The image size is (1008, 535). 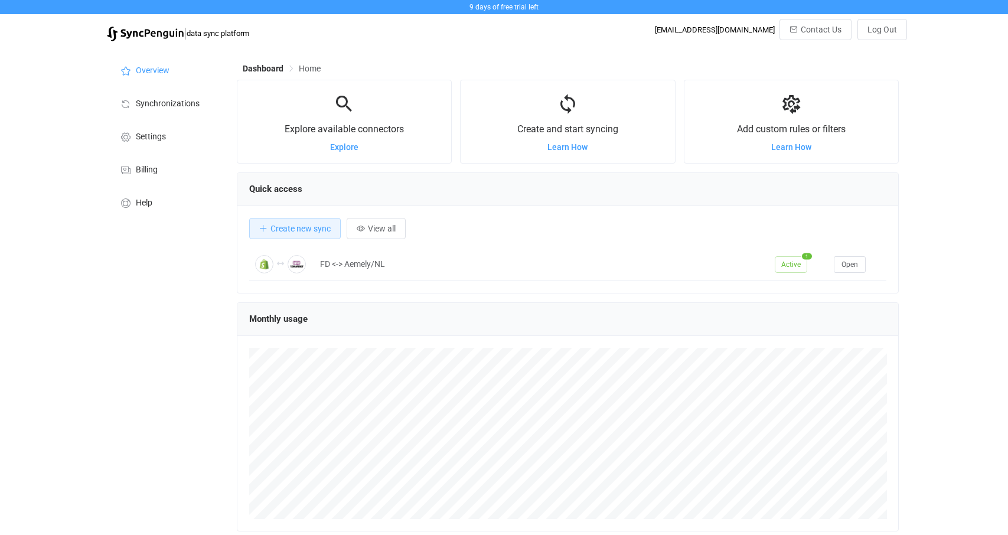 I want to click on span: Quick access, so click(x=276, y=189).